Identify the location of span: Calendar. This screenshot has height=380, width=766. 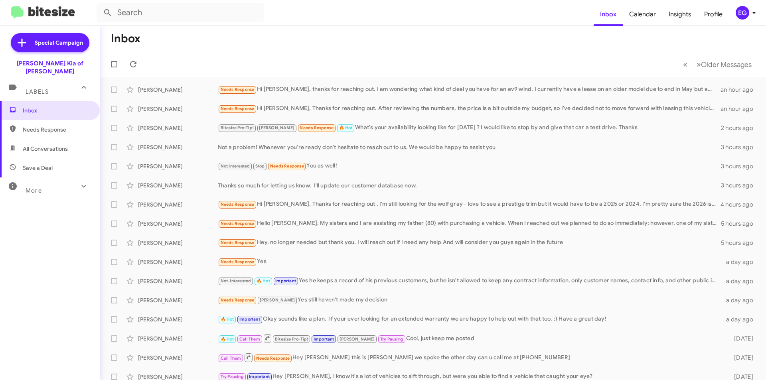
(643, 14).